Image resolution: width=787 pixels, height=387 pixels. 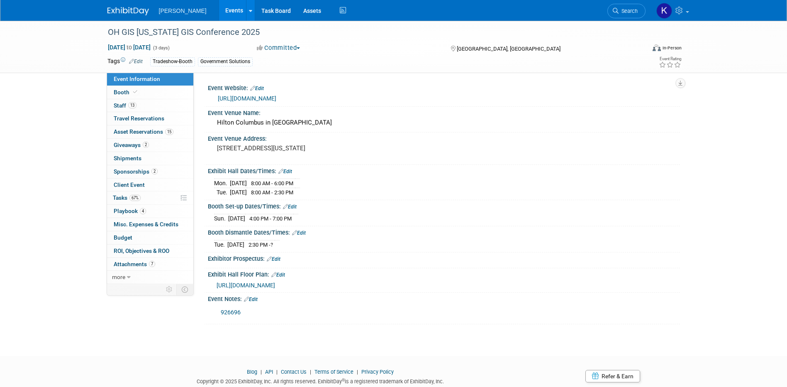 What do you see at coordinates (150, 185) in the screenshot?
I see `a: Client Event` at bounding box center [150, 185].